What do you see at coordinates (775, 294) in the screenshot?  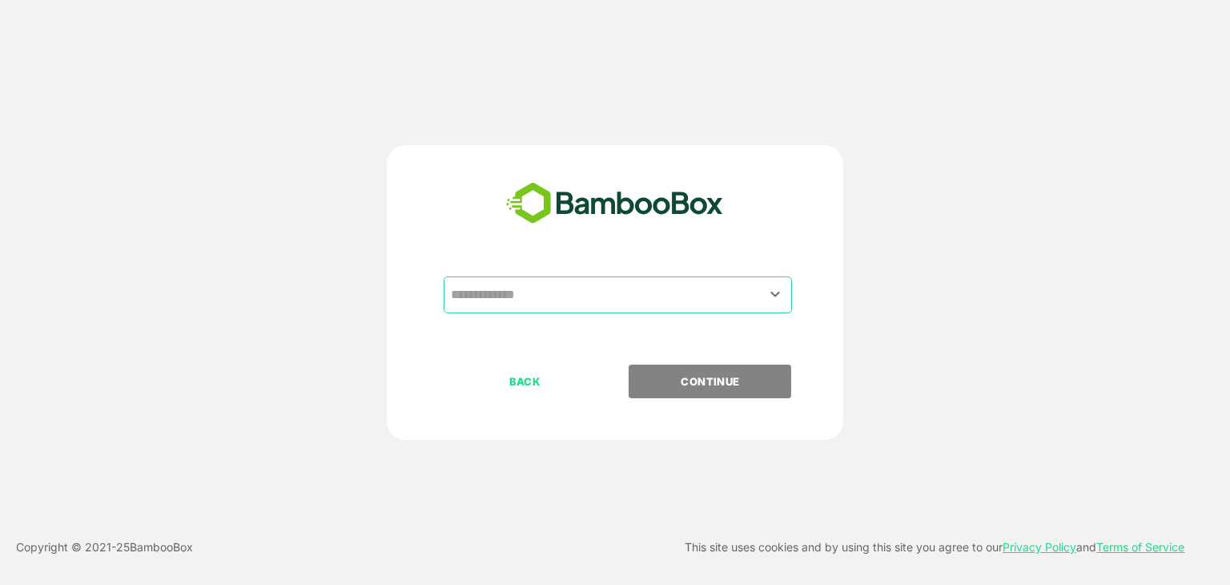 I see `button: Open` at bounding box center [775, 294].